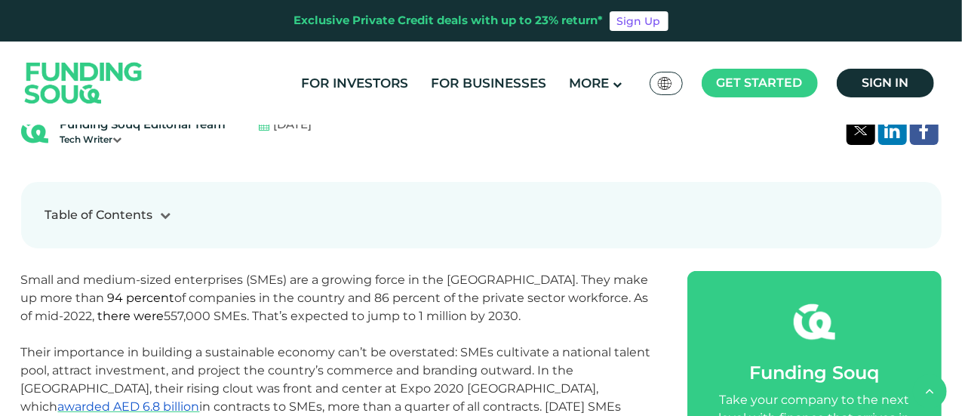 This screenshot has height=416, width=962. Describe the element at coordinates (814, 321) in the screenshot. I see `img: fsicon` at that location.